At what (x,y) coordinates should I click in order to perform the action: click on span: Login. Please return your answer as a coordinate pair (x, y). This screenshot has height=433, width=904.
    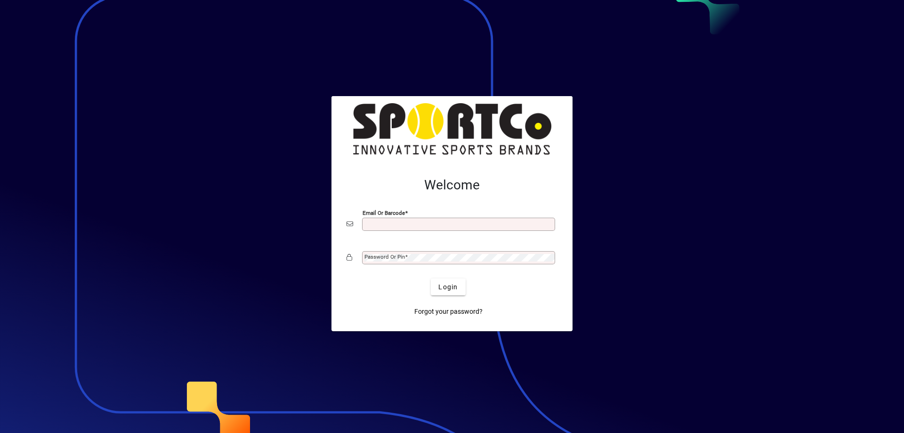
    Looking at the image, I should click on (448, 287).